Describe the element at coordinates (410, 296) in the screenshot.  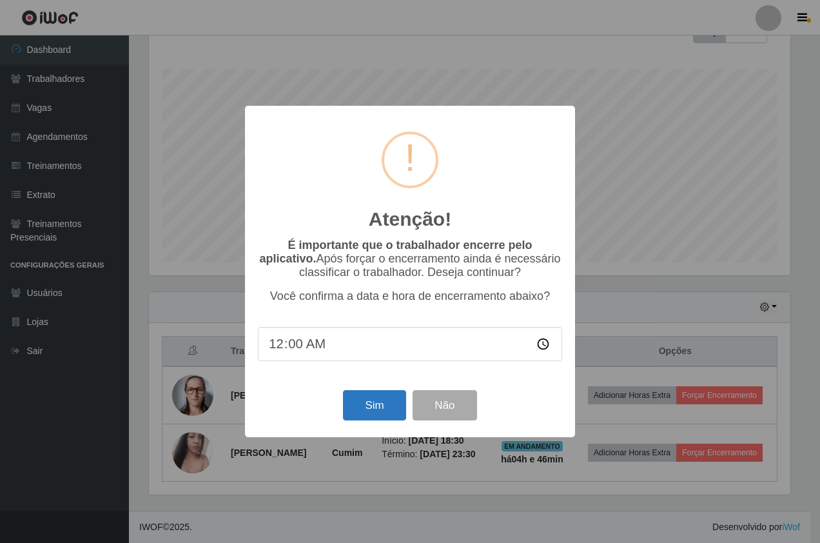
I see `p: Você confirma a data e hora de encerramento abaixo?` at that location.